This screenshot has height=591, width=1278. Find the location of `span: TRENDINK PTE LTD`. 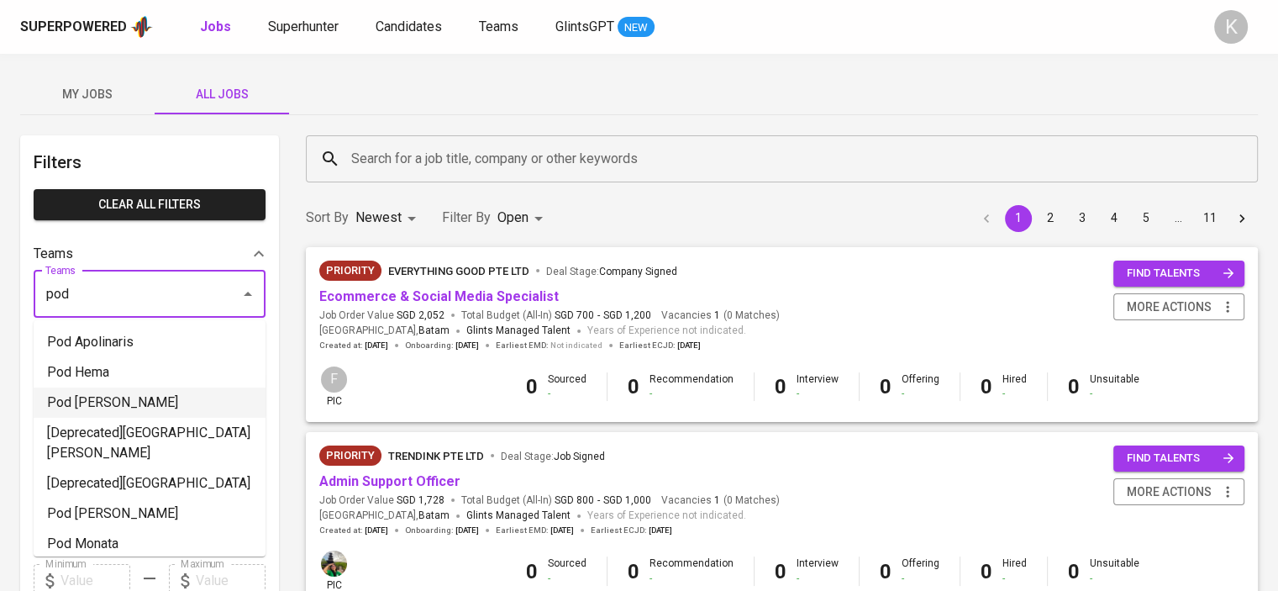

span: TRENDINK PTE LTD is located at coordinates (436, 456).